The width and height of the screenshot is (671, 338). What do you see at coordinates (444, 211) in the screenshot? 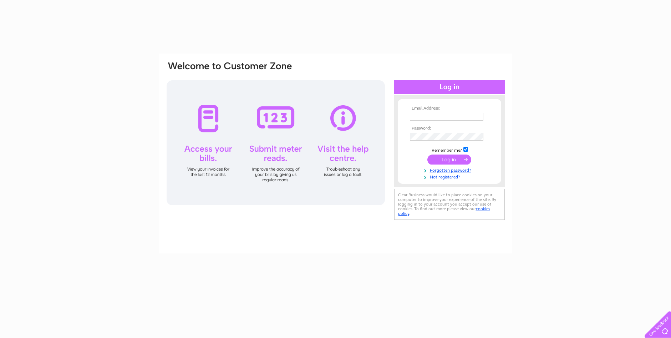
I see `a: cookies policy` at bounding box center [444, 211].